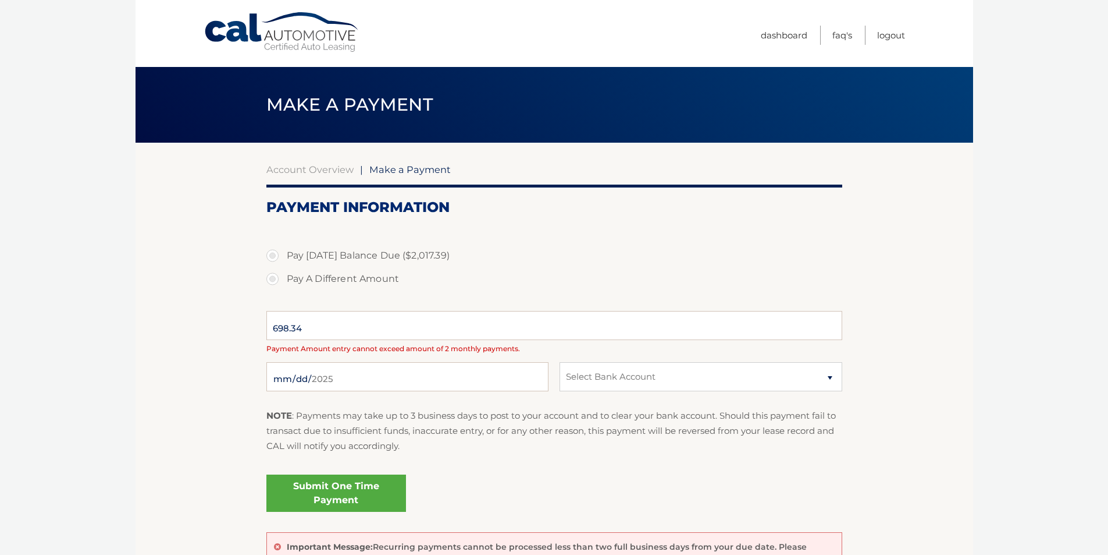 The width and height of the screenshot is (1108, 555). Describe the element at coordinates (393, 348) in the screenshot. I see `span: Payment Amount entry cannot exceed amount of 2 monthly payments.` at that location.